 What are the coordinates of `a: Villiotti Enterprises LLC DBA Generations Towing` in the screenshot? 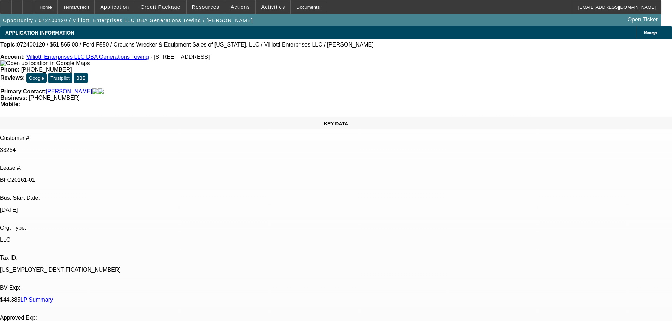 It's located at (87, 57).